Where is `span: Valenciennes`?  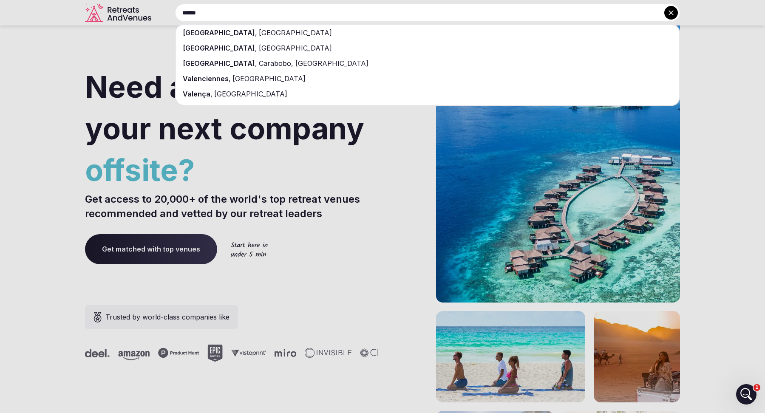
span: Valenciennes is located at coordinates (206, 79).